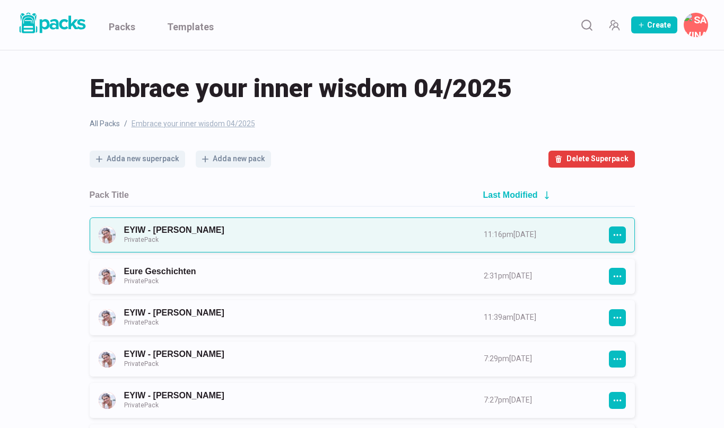 The image size is (724, 428). What do you see at coordinates (137, 159) in the screenshot?
I see `button: Adda new superpack` at bounding box center [137, 159].